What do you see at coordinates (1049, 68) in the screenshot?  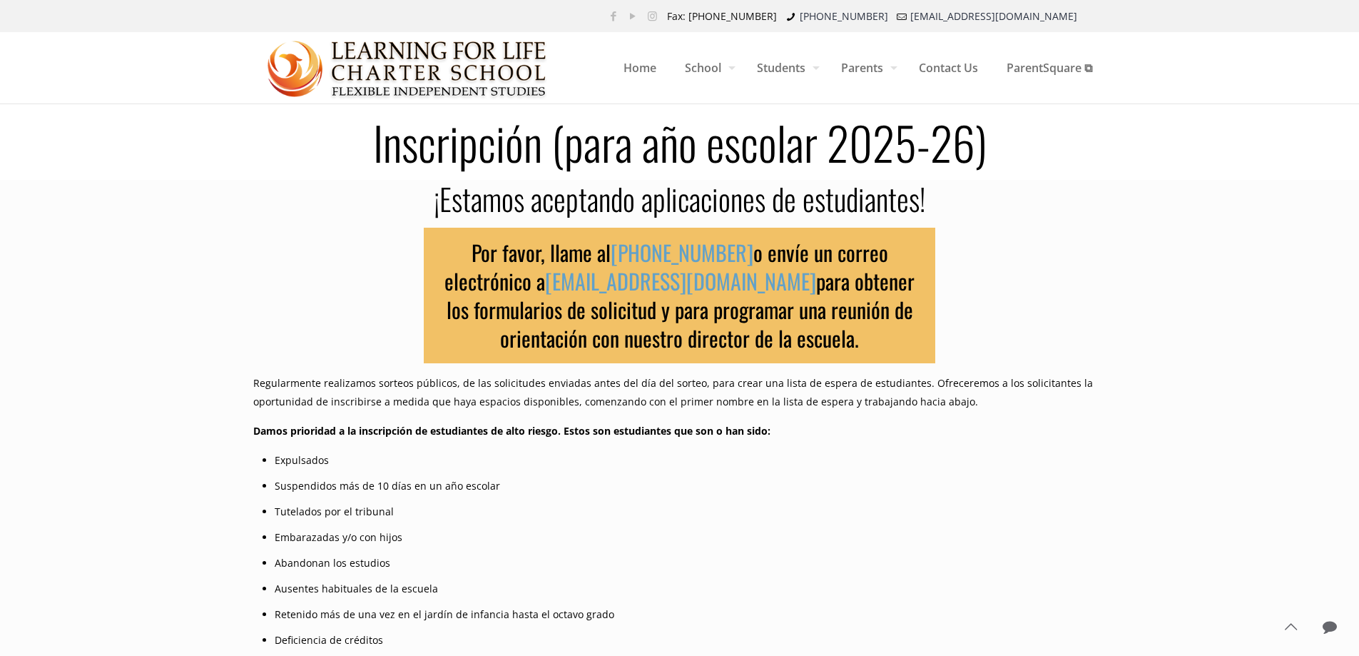 I see `span: ParentSquare ⧉` at bounding box center [1049, 68].